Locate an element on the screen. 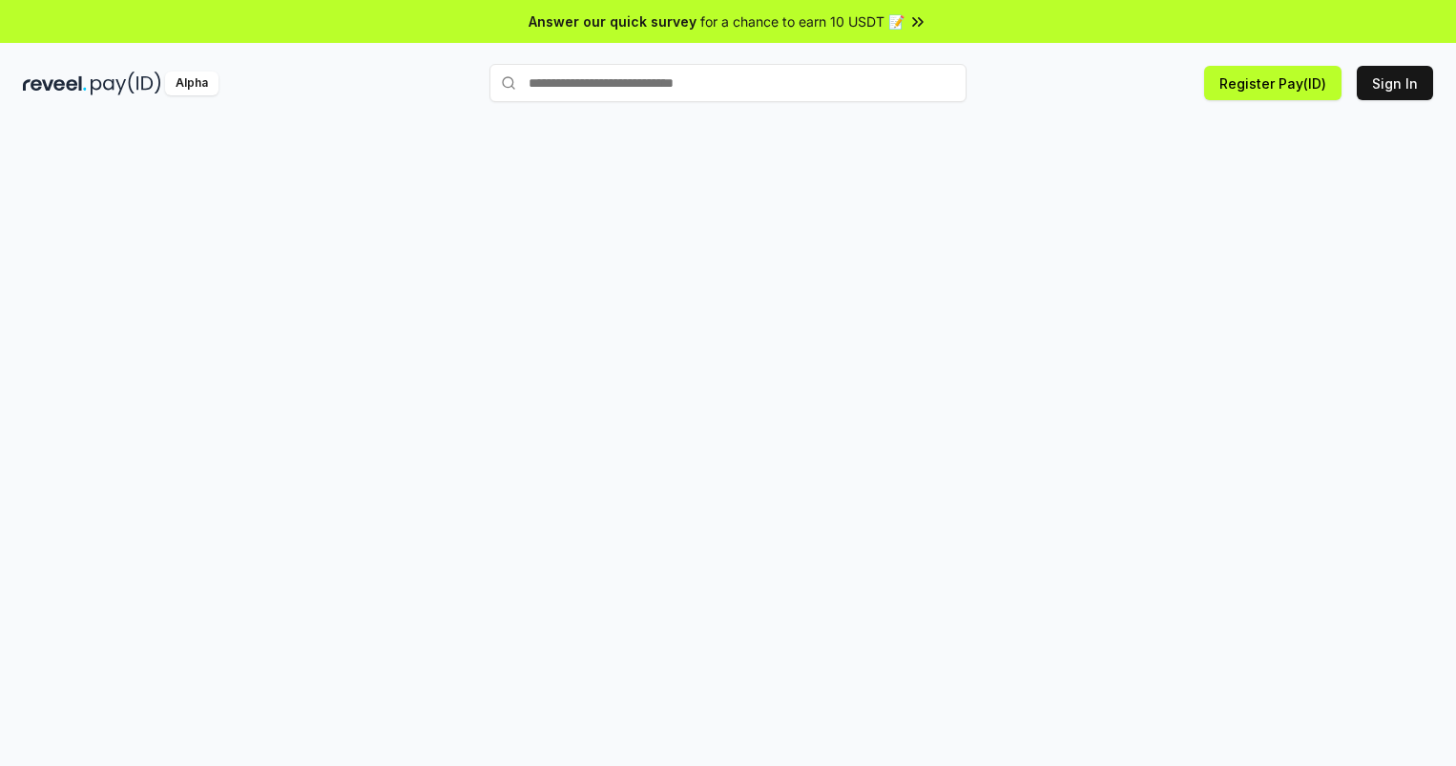 The height and width of the screenshot is (766, 1456). img: reveel_dark is located at coordinates (54, 83).